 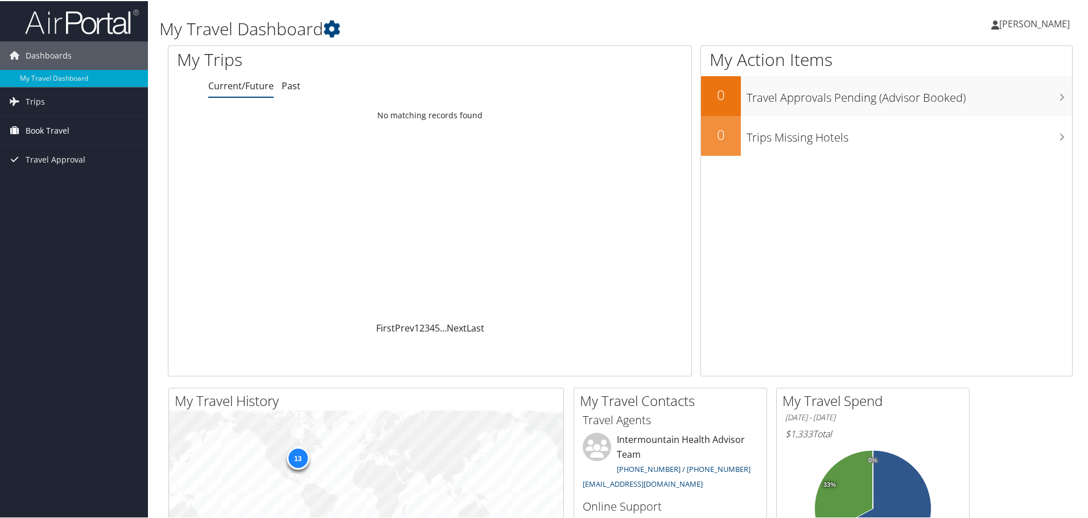 I want to click on span: Dashboards, so click(x=48, y=55).